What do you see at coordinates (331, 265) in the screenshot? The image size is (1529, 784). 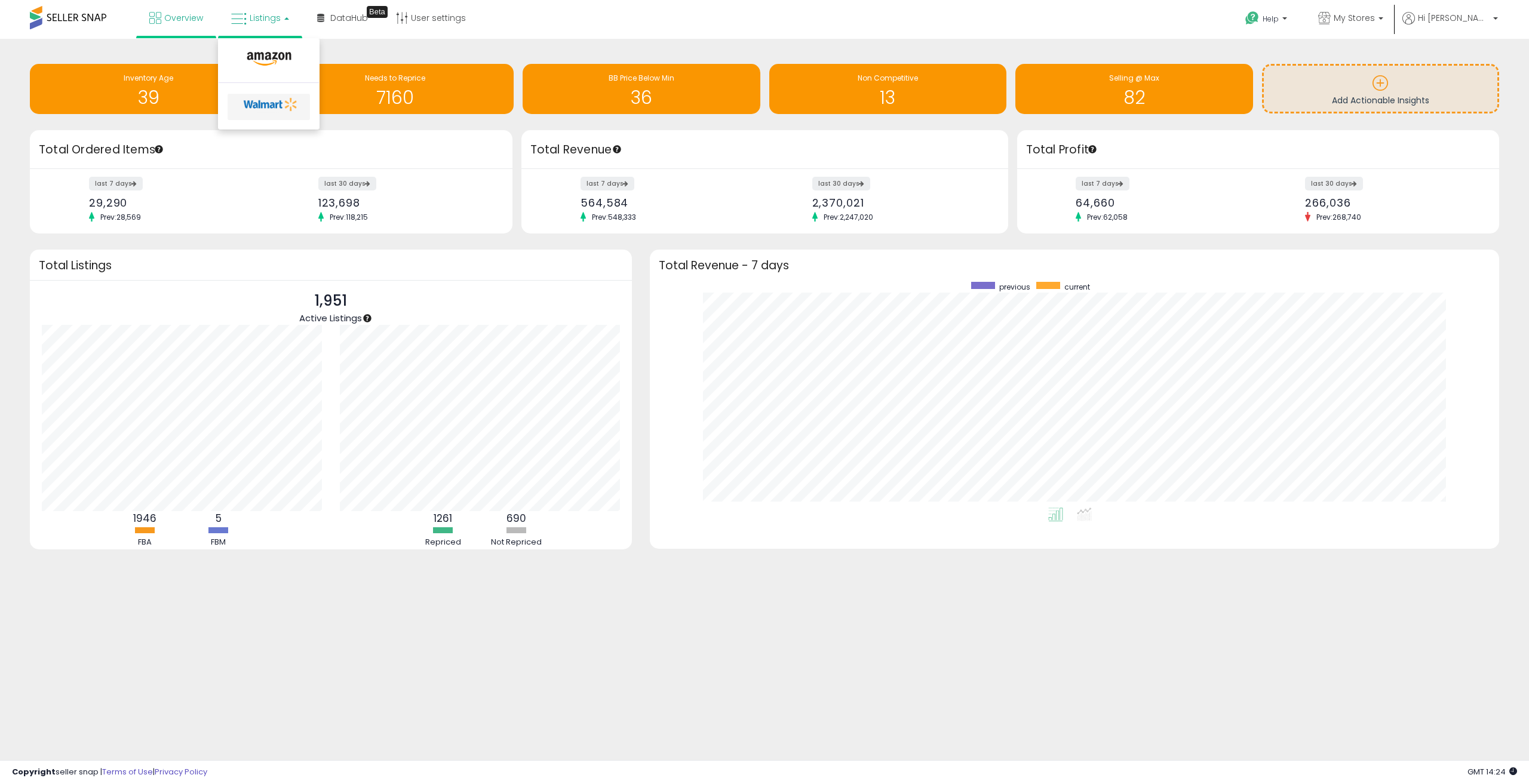 I see `h3: Total Listings` at bounding box center [331, 265].